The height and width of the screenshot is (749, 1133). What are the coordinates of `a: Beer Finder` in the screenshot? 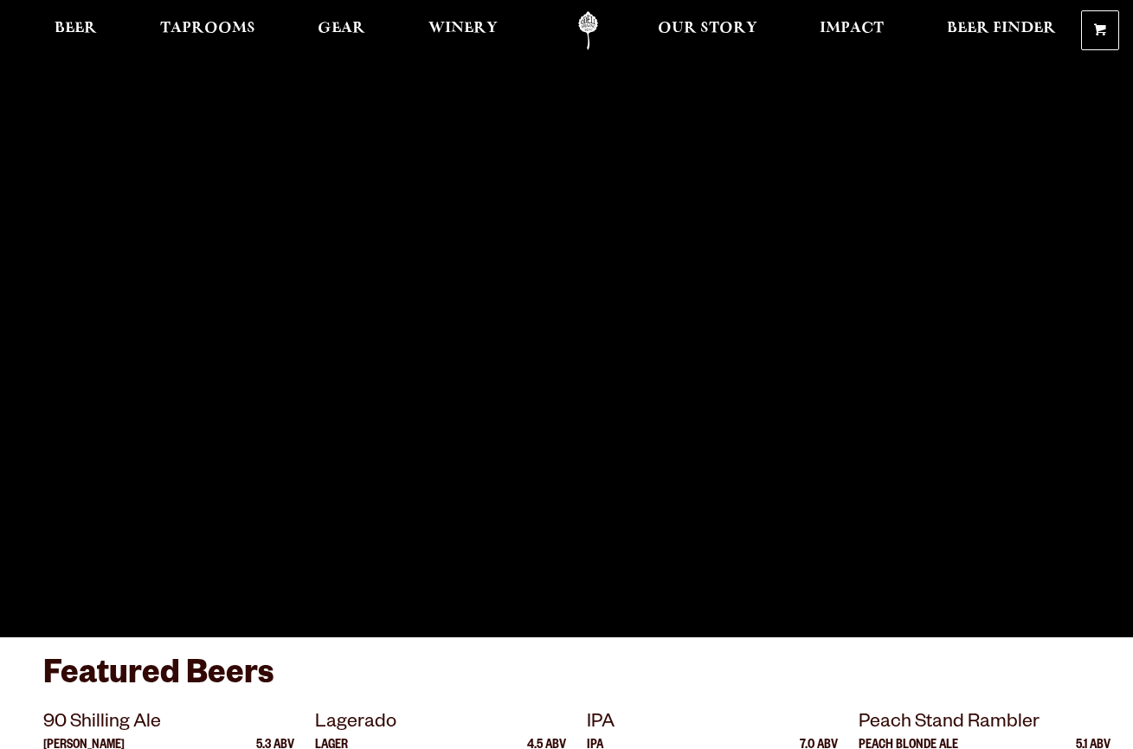 It's located at (1001, 30).